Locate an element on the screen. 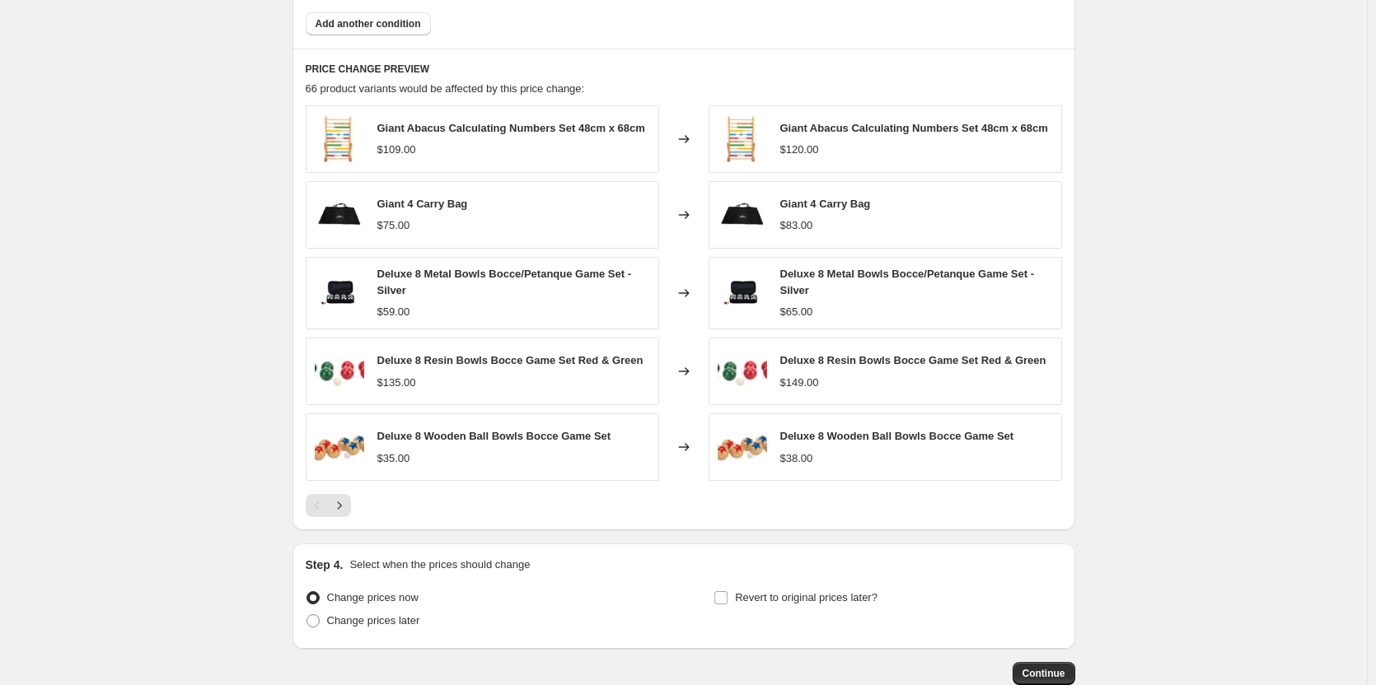 The height and width of the screenshot is (685, 1376). p: Select when the prices should change is located at coordinates (439, 565).